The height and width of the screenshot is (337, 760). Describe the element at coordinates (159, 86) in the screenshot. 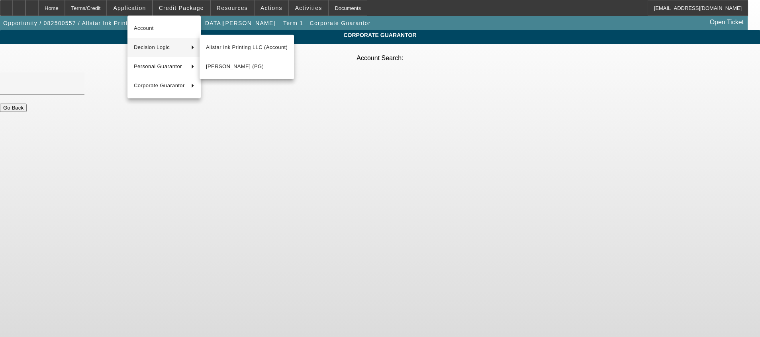

I see `span: Corporate Guarantor` at that location.